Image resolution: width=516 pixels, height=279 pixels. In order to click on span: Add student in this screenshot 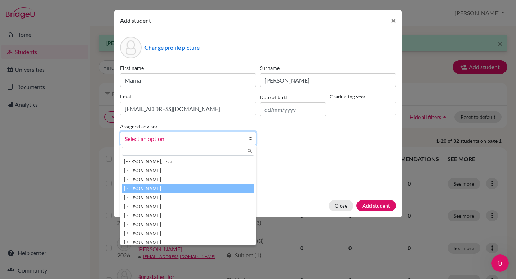, I will do `click(135, 20)`.